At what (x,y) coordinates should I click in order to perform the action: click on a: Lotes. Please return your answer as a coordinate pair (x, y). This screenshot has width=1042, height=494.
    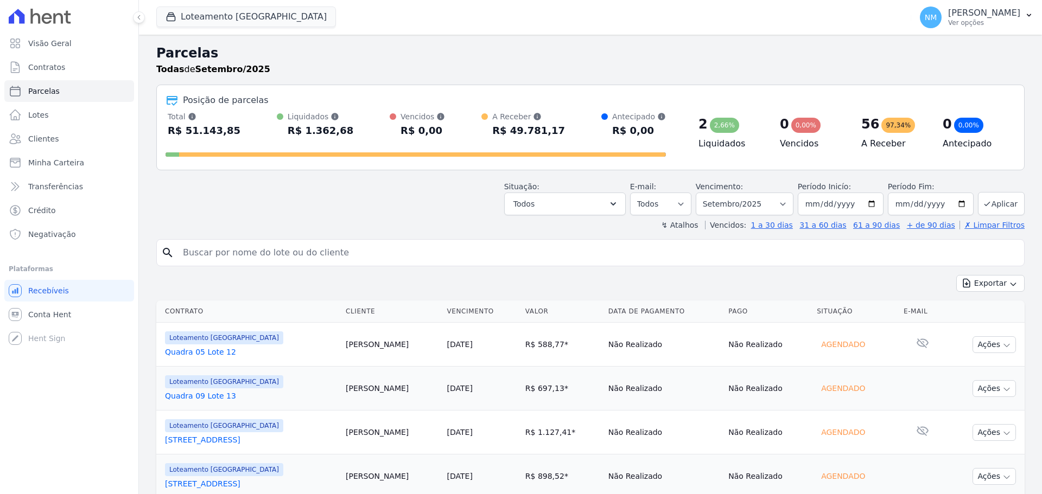
    Looking at the image, I should click on (69, 115).